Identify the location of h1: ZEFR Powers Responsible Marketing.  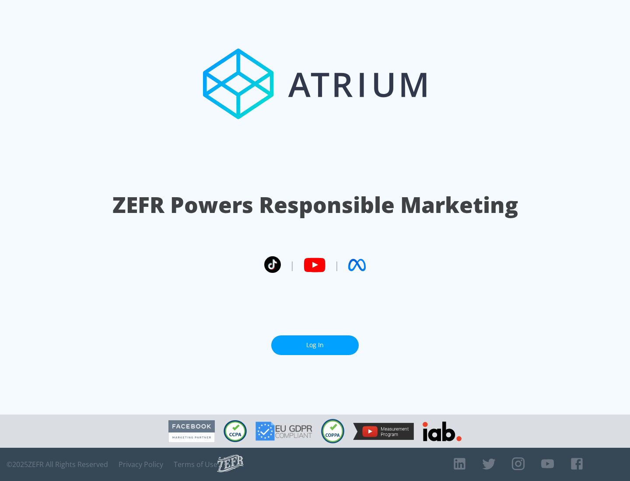
(315, 205).